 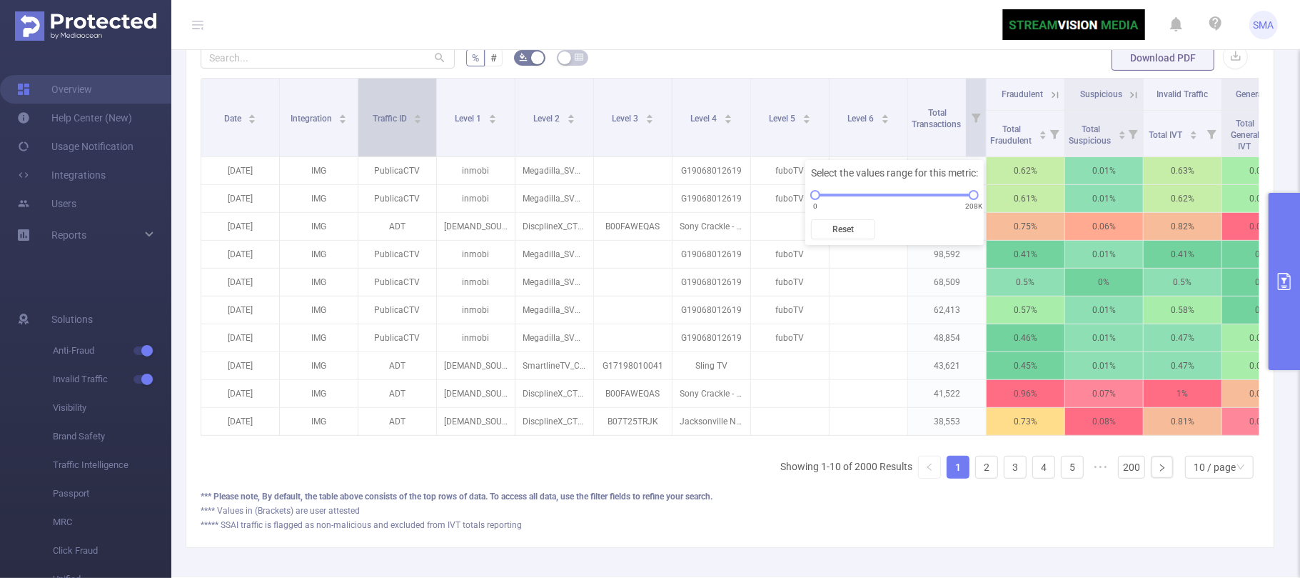 What do you see at coordinates (862, 119) in the screenshot?
I see `span: Level 6` at bounding box center [862, 119].